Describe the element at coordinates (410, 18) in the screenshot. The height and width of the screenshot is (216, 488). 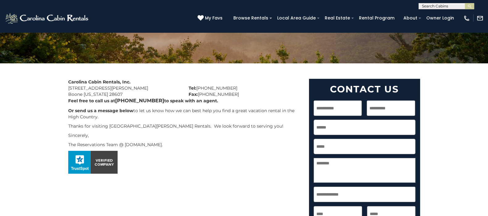
I see `a: About` at that location.